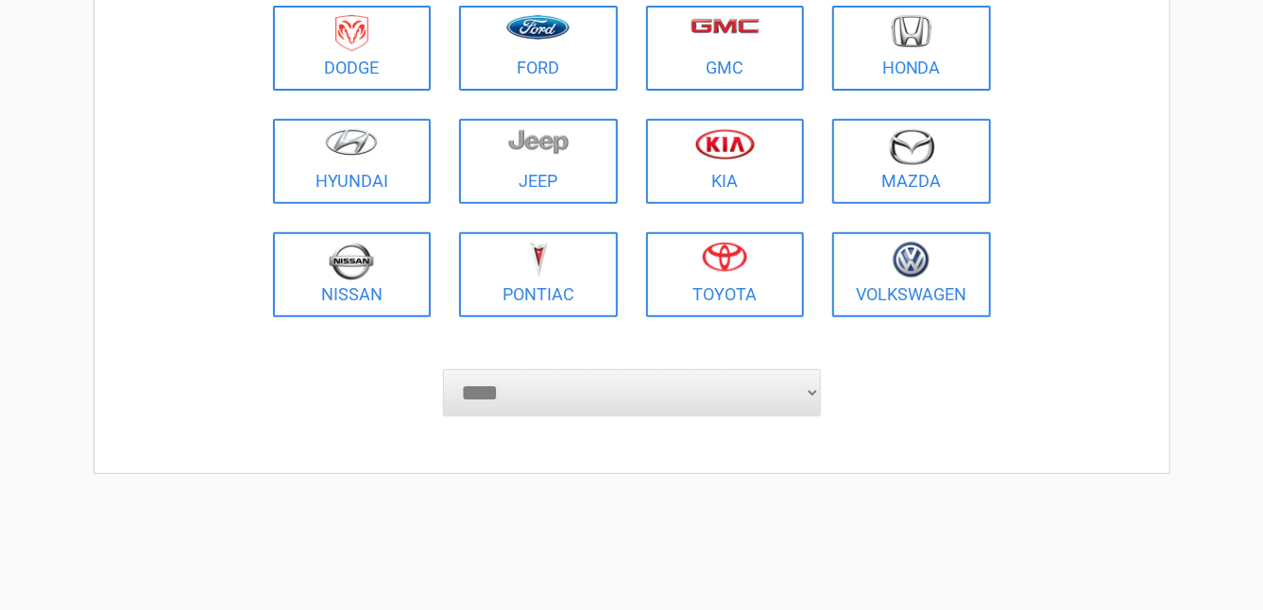 This screenshot has height=610, width=1263. I want to click on img: mazda, so click(912, 146).